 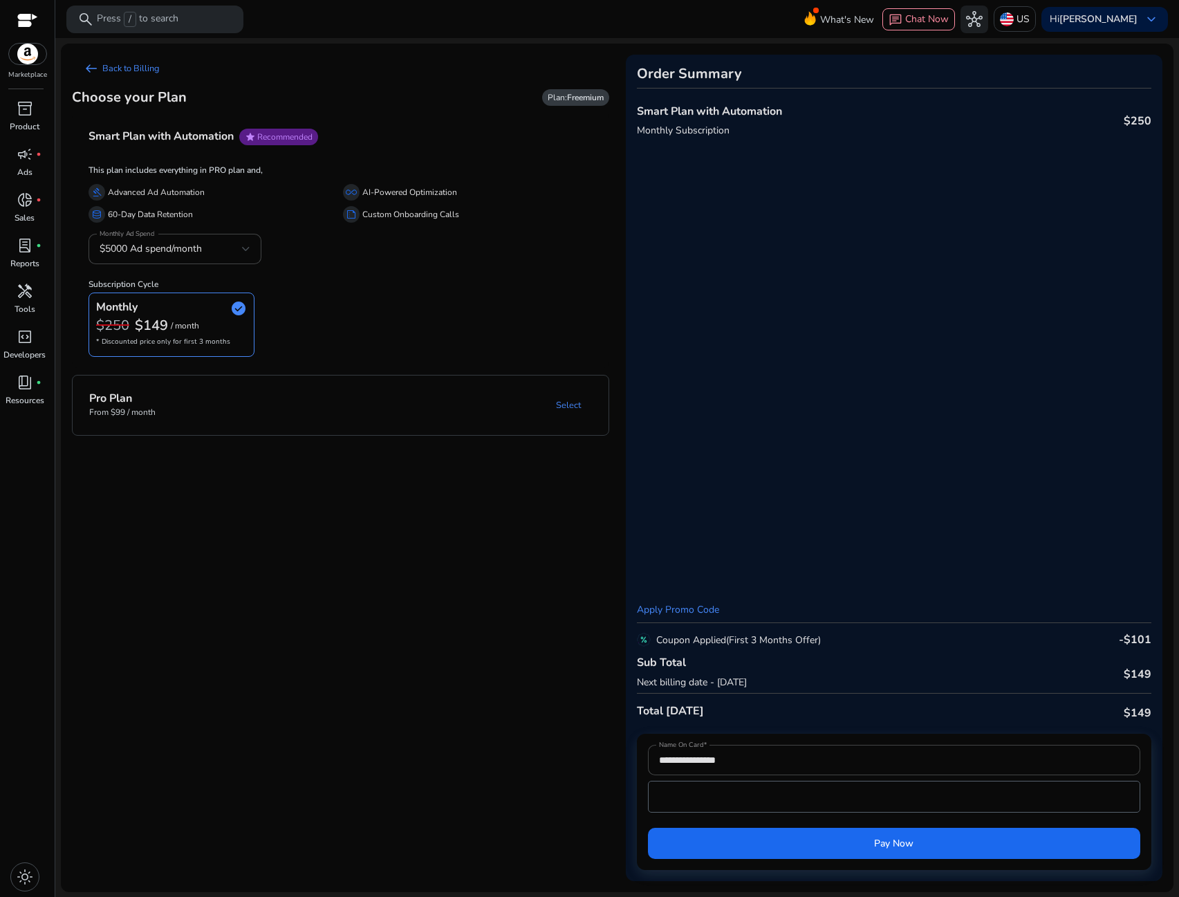 I want to click on p: Developers, so click(x=24, y=355).